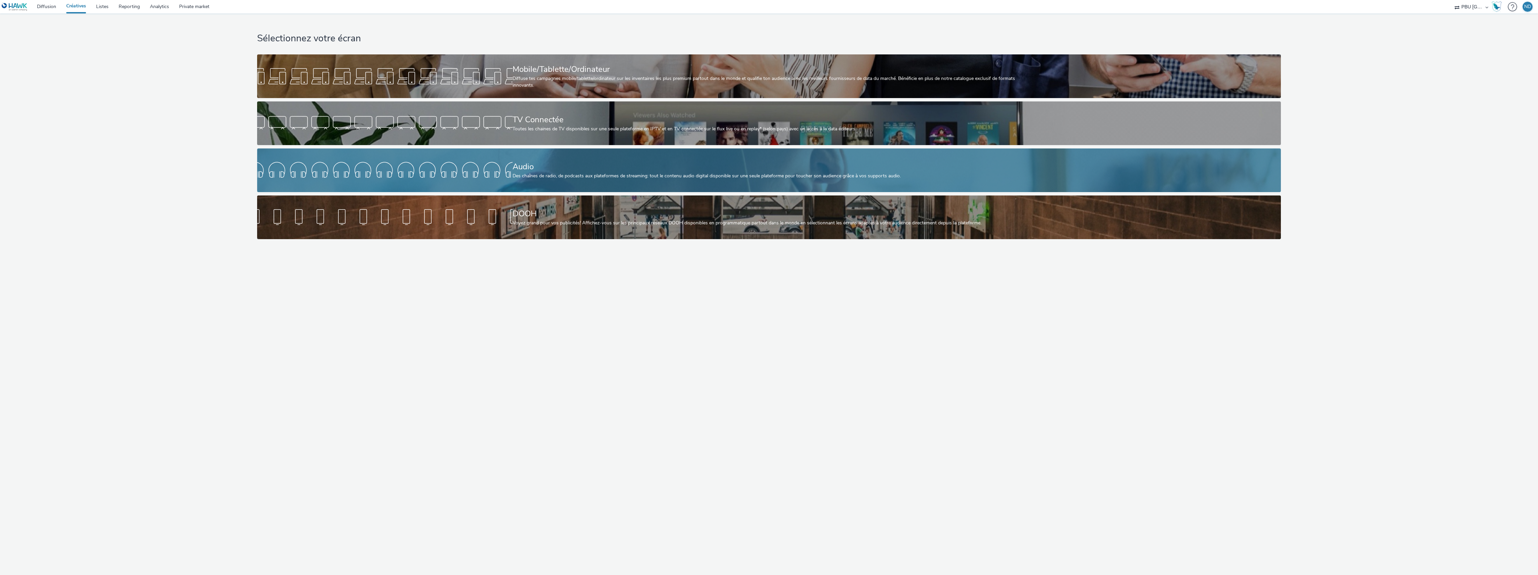  What do you see at coordinates (768, 69) in the screenshot?
I see `div: Mobile/Tablette/Ordinateur` at bounding box center [768, 69].